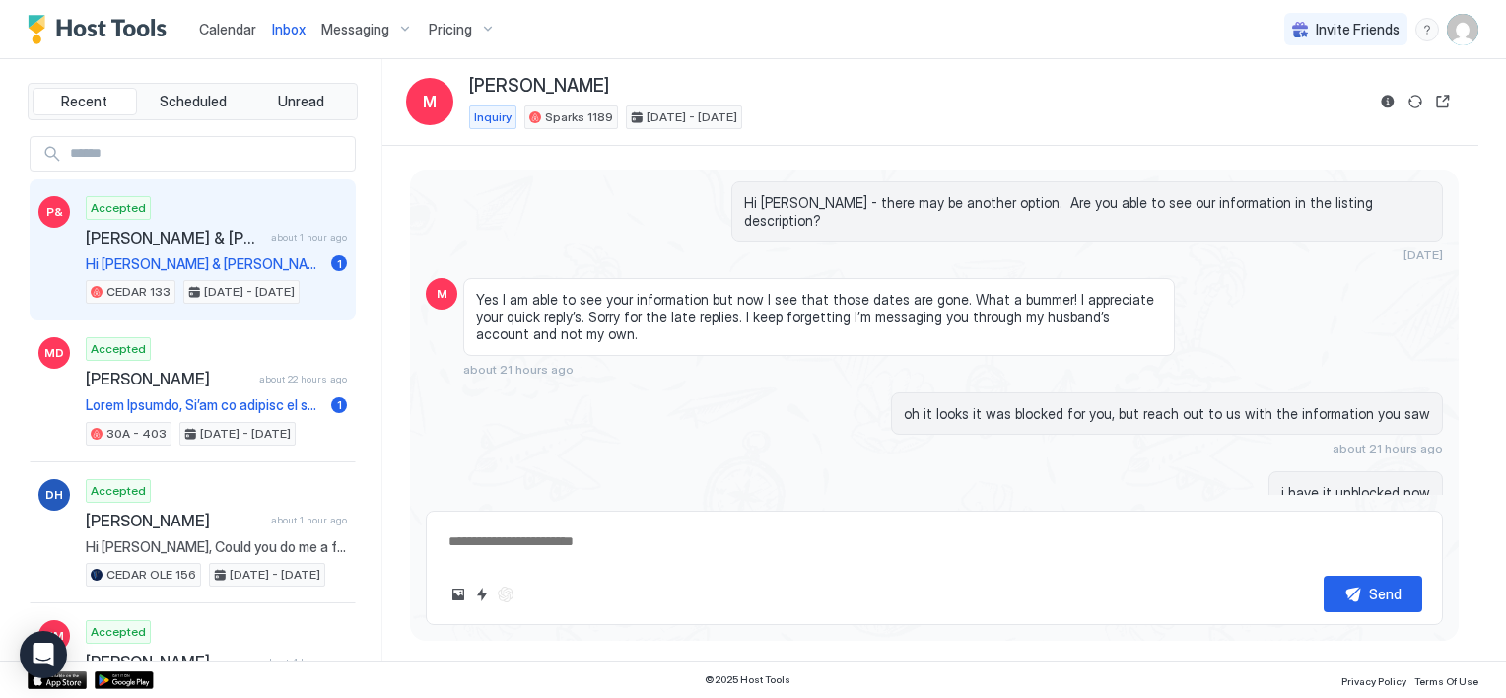 The width and height of the screenshot is (1506, 698). What do you see at coordinates (43, 655) in the screenshot?
I see `div: Open Intercom Messenger` at bounding box center [43, 655].